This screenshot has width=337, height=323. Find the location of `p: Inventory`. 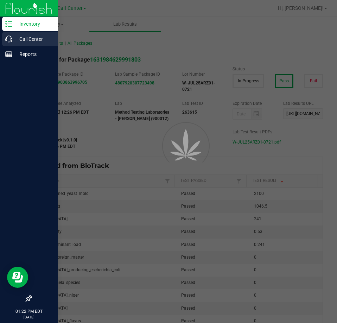

p: Inventory is located at coordinates (33, 24).